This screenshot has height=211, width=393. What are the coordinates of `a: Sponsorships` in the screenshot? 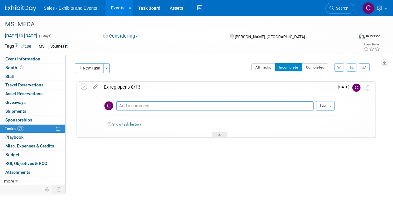 It's located at (33, 120).